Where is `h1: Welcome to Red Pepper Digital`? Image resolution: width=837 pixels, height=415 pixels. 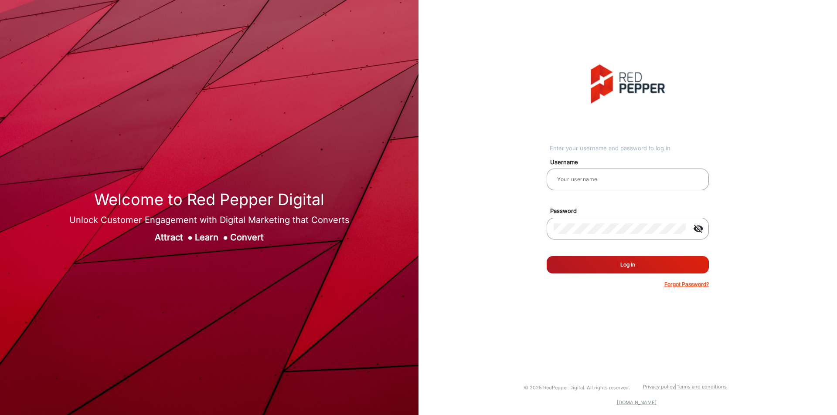 h1: Welcome to Red Pepper Digital is located at coordinates (209, 200).